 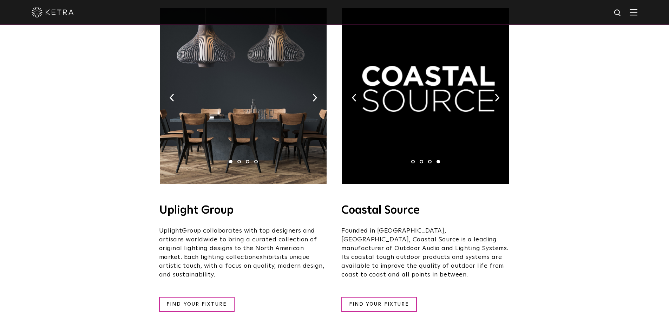 I want to click on span: its unique artistic touch, with a focus on quality, modern design, and sustainability., so click(x=242, y=266).